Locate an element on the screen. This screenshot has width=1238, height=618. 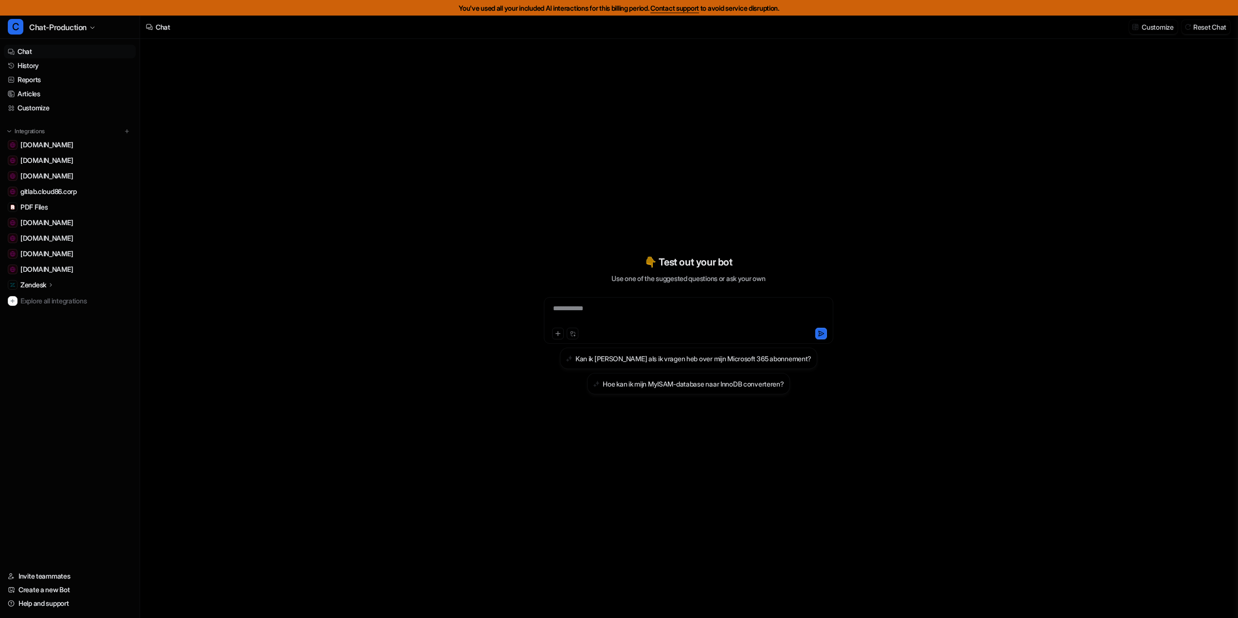
img: Hoe kan ik mijn MyISAM-database naar InnoDB converteren? is located at coordinates (597, 384).